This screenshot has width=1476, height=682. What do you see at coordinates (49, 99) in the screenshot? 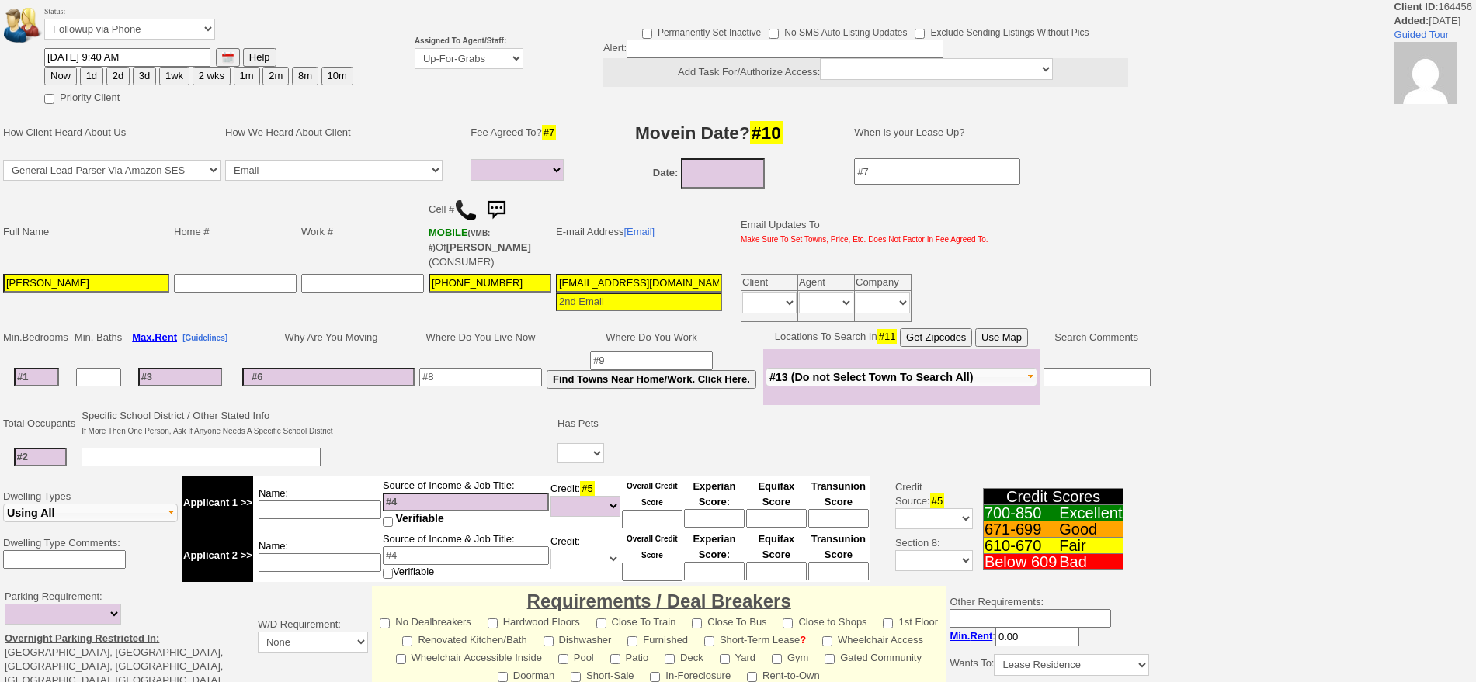
I see `input: Priority Client` at bounding box center [49, 99].